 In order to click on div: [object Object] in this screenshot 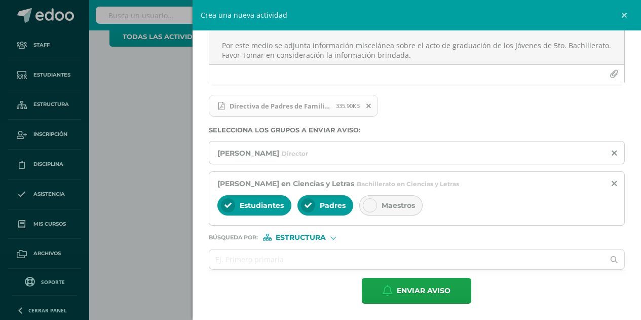, I will do `click(301, 237)`.